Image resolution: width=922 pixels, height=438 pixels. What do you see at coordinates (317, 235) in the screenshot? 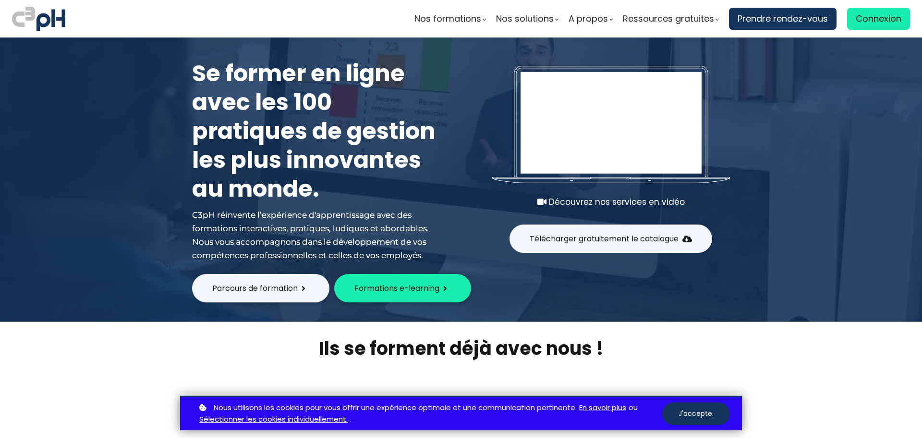
I see `div: C3pH réinvente l’expérience d'apprentissage avec des formations interactives, pratiques, ludiques...` at bounding box center [317, 235].